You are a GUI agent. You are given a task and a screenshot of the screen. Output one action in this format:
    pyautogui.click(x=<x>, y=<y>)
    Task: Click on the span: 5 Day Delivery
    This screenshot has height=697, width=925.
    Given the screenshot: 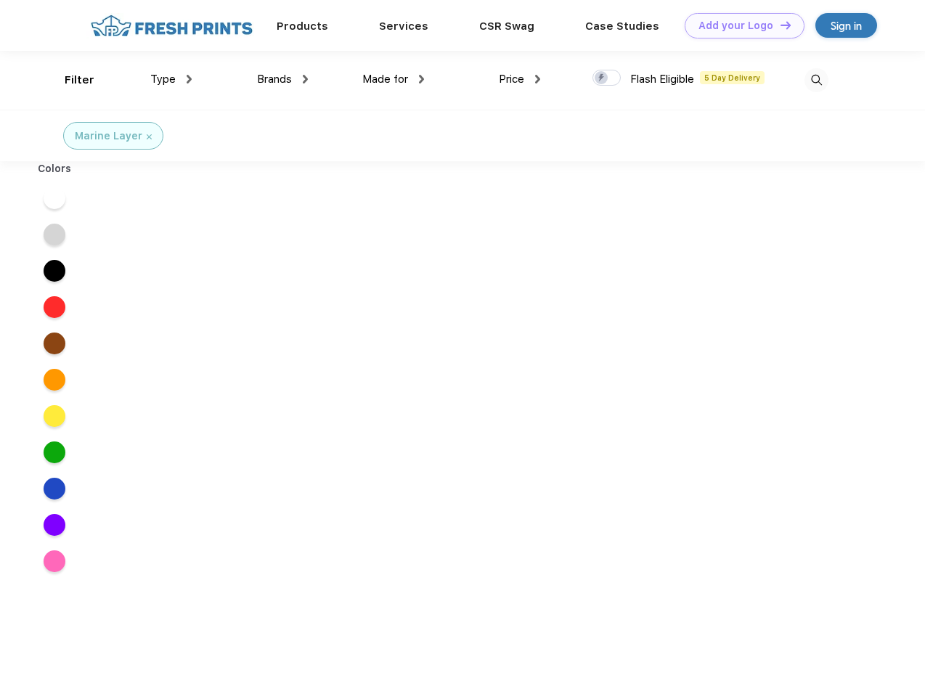 What is the action you would take?
    pyautogui.click(x=732, y=78)
    